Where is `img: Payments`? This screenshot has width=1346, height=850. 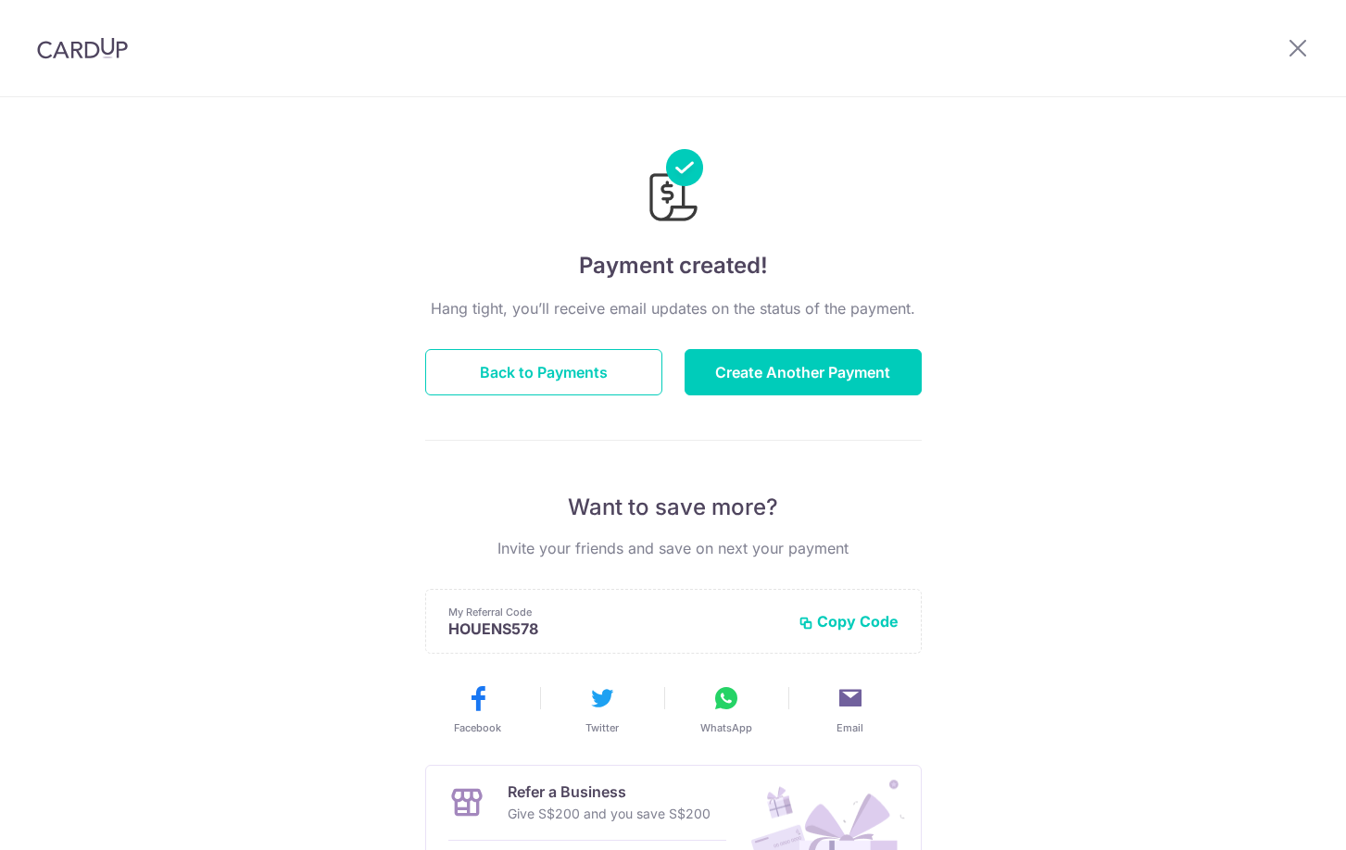
img: Payments is located at coordinates (673, 188).